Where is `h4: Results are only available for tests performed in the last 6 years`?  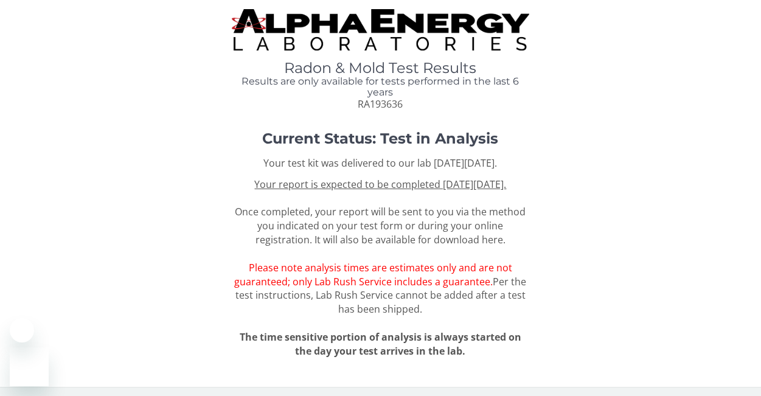 h4: Results are only available for tests performed in the last 6 years is located at coordinates (380, 86).